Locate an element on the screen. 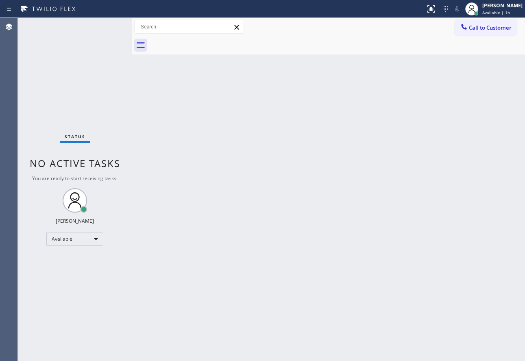 The image size is (525, 361). span: Status is located at coordinates (75, 137).